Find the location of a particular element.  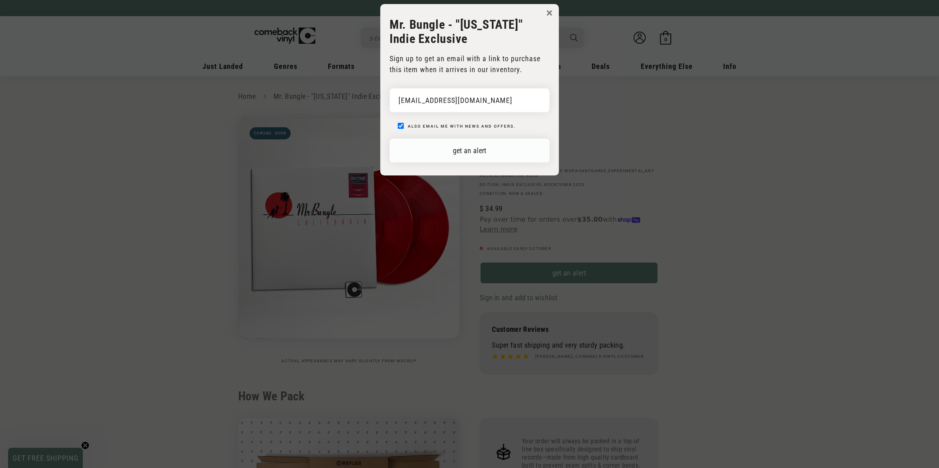

p: Sign up to get an email with a link to purchase this item when it arrives in our inventory. is located at coordinates (469, 64).